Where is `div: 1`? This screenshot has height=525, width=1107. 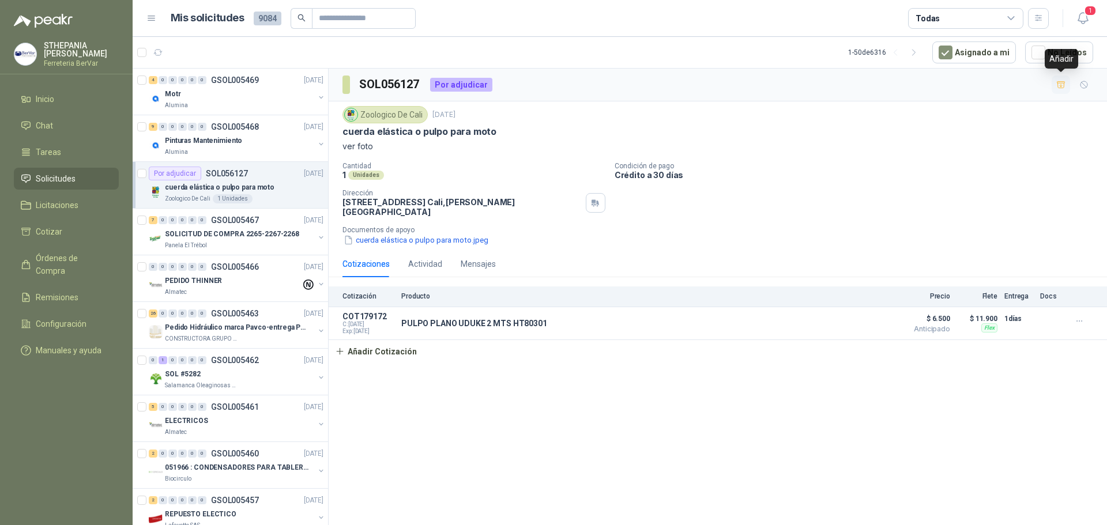
div: 1 is located at coordinates (163, 360).